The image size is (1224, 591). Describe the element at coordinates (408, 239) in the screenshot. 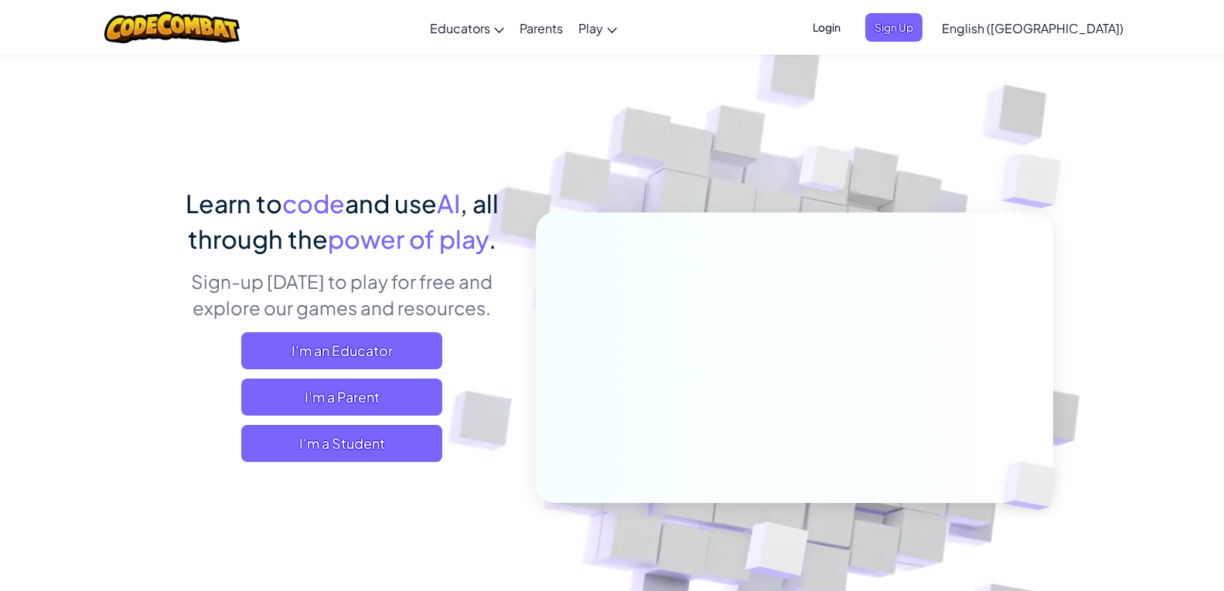

I see `span: power of play` at that location.